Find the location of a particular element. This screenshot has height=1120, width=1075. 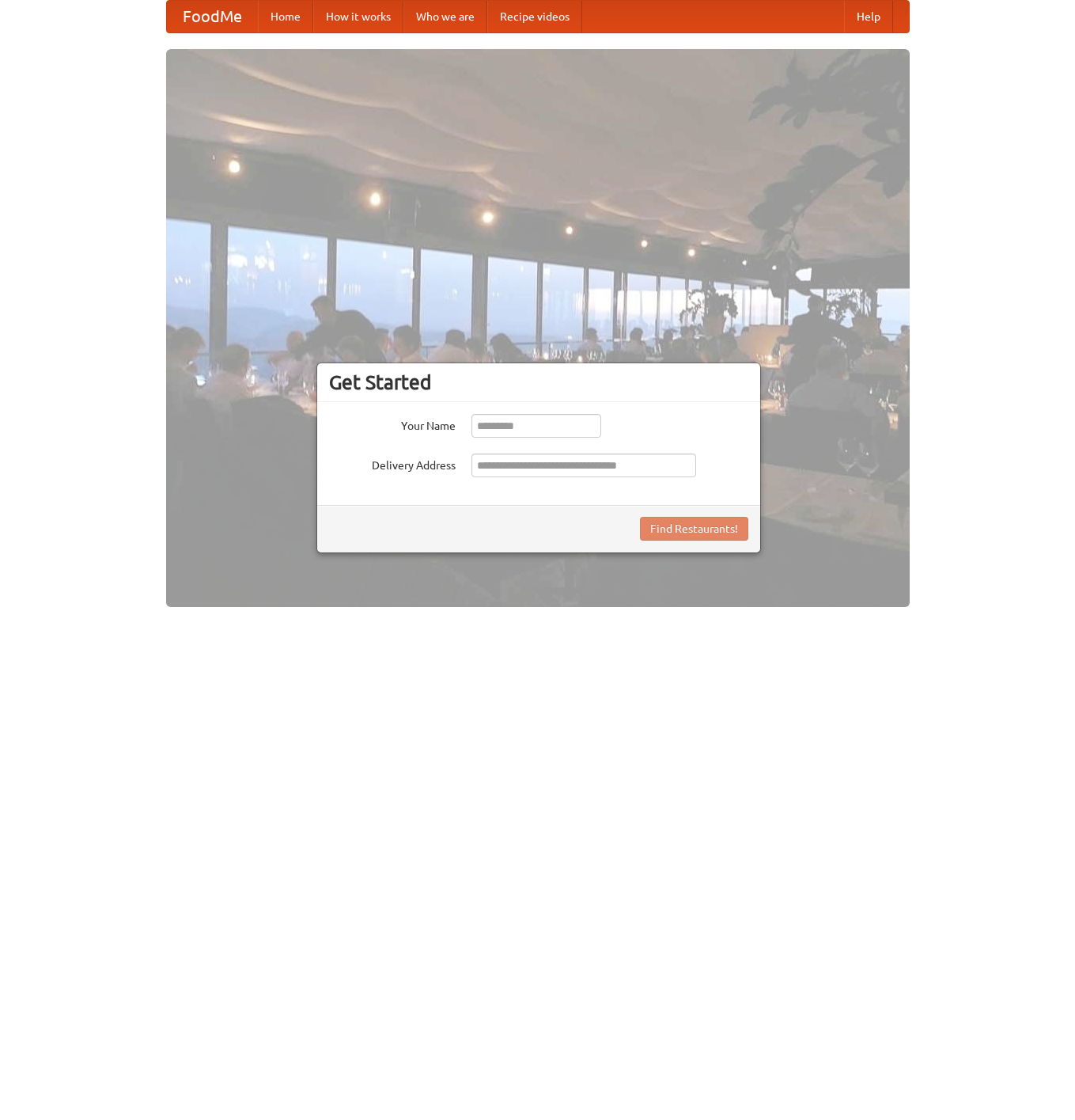

a: Recipe videos is located at coordinates (535, 17).